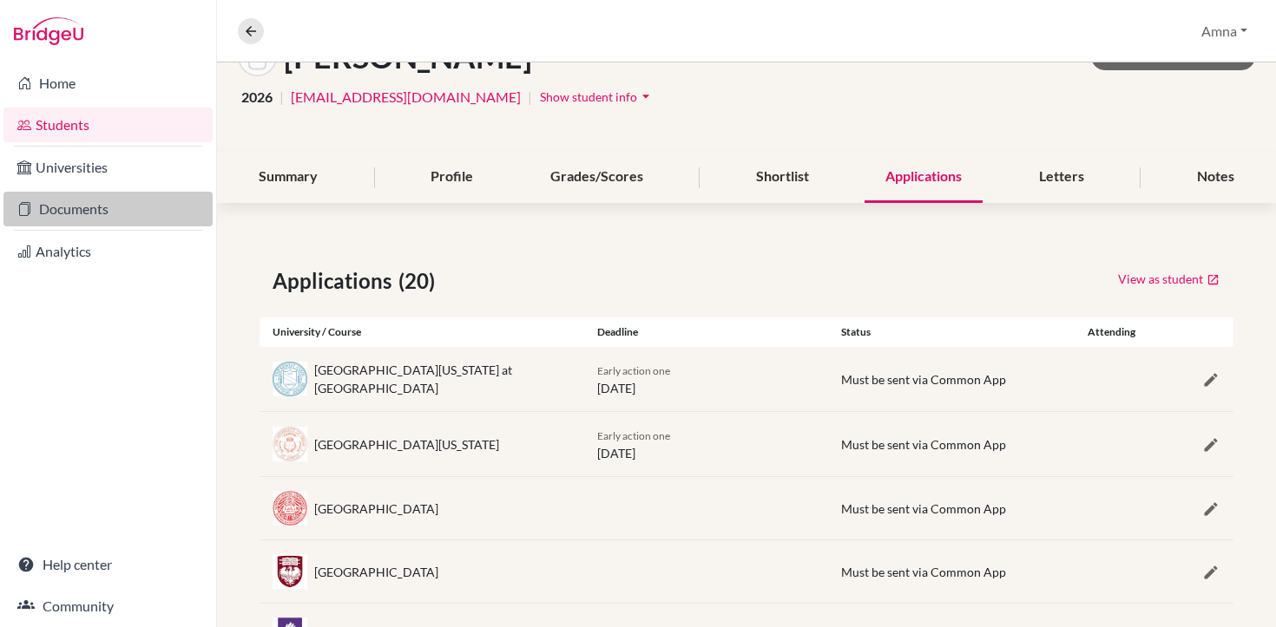  Describe the element at coordinates (108, 83) in the screenshot. I see `a: Home` at that location.